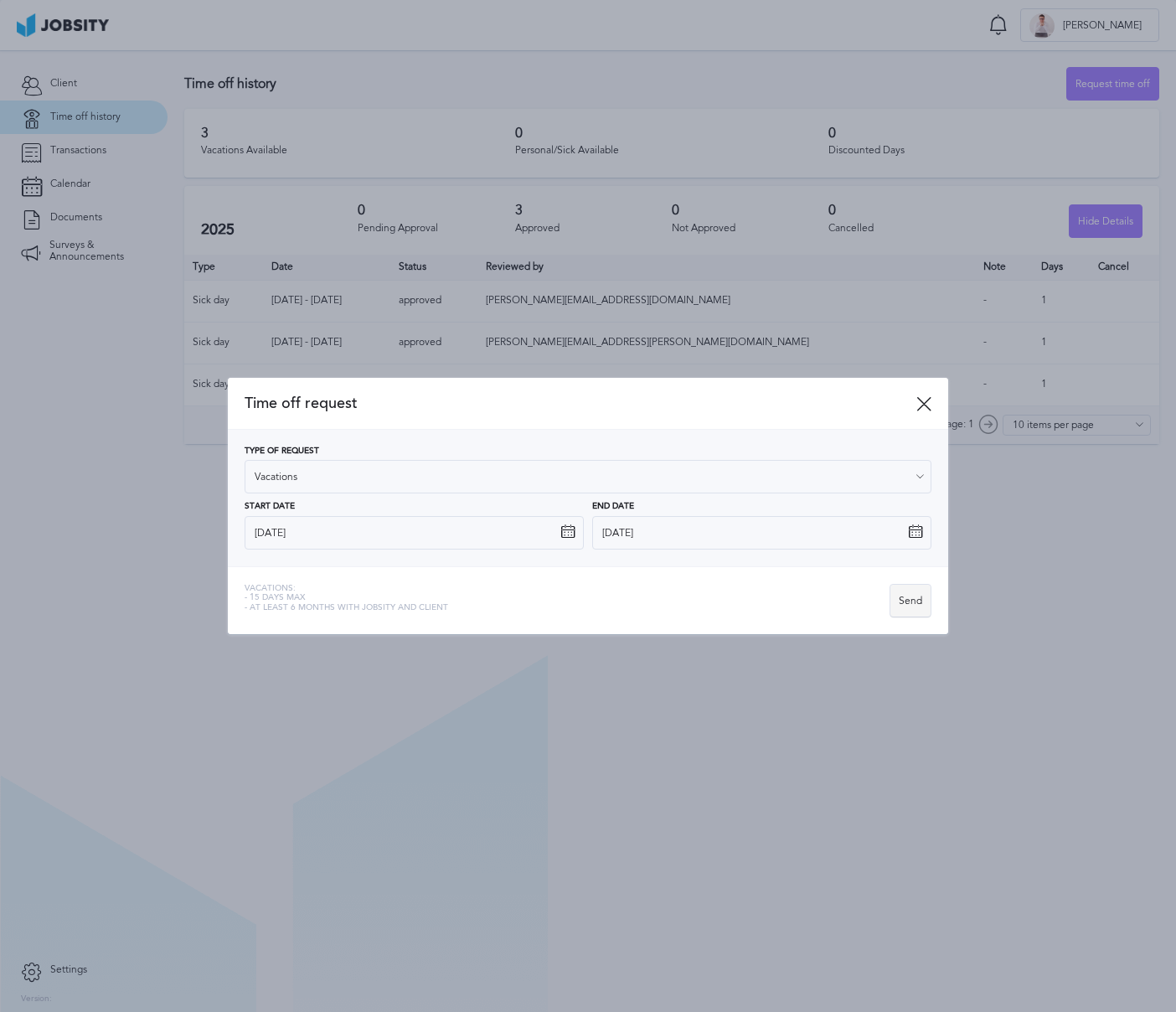 The height and width of the screenshot is (1012, 1176). What do you see at coordinates (346, 588) in the screenshot?
I see `span: Vacations:` at bounding box center [346, 588].